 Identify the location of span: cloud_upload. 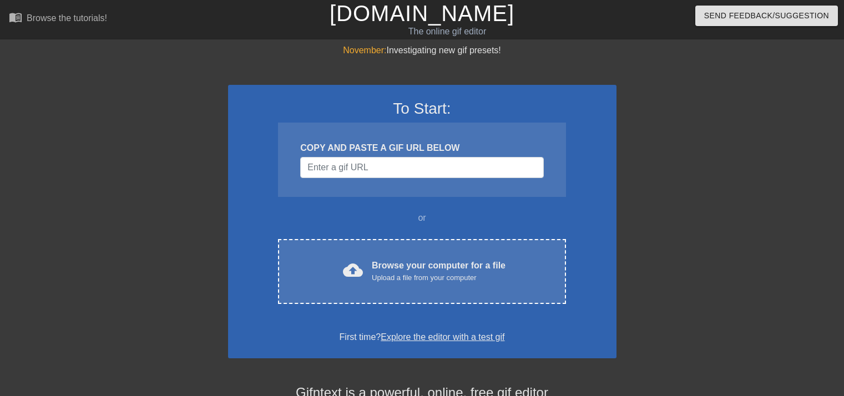
(353, 270).